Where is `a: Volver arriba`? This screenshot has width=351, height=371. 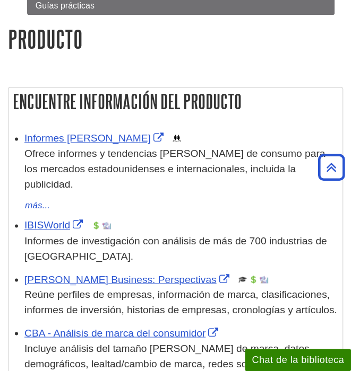
a: Volver arriba is located at coordinates (331, 167).